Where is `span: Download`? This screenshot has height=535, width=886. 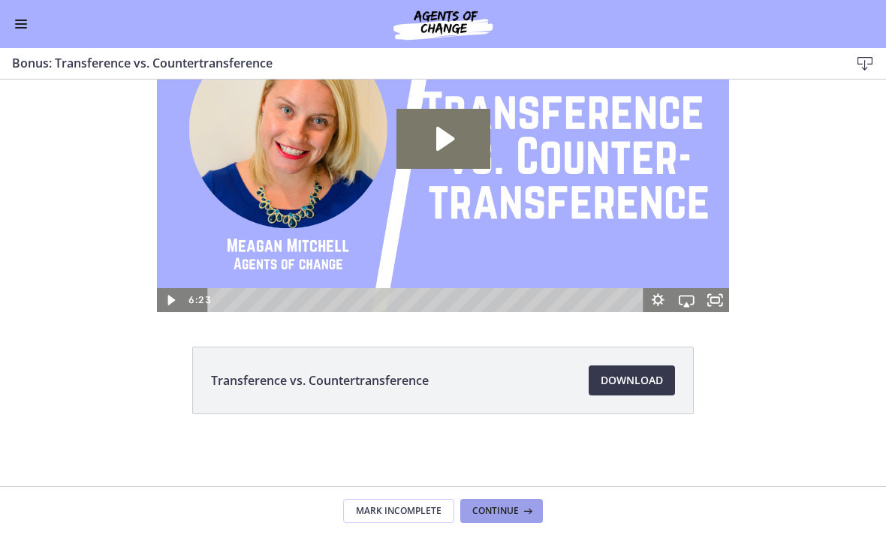
span: Download is located at coordinates (631, 381).